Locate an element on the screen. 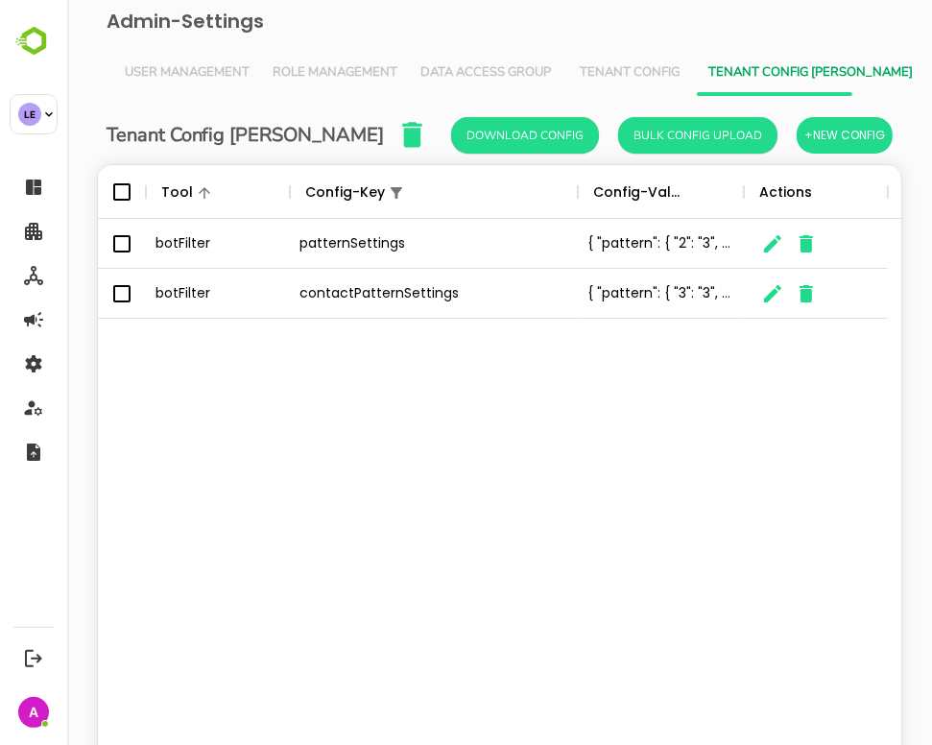 Image resolution: width=932 pixels, height=745 pixels. span: User Management is located at coordinates (120, 73).